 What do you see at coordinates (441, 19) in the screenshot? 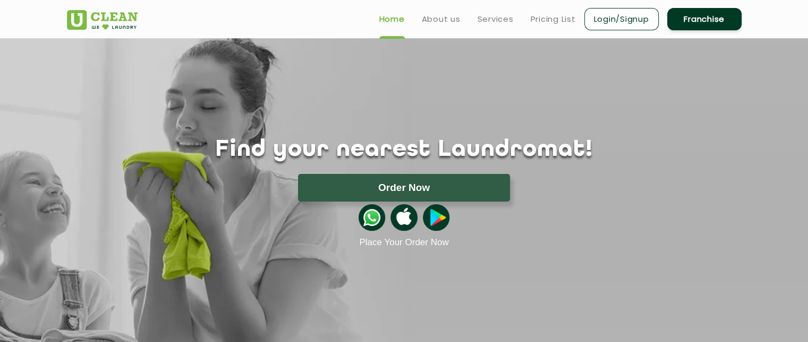
I see `a: About us` at bounding box center [441, 19].